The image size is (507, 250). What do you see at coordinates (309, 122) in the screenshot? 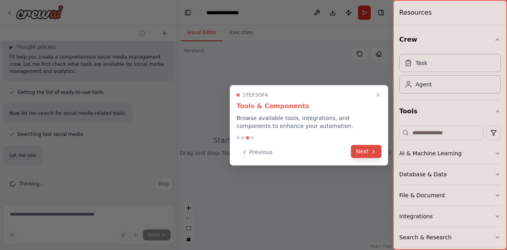
I see `p: Browse available tools, integrations, and components to enhance your automation.` at bounding box center [309, 122].